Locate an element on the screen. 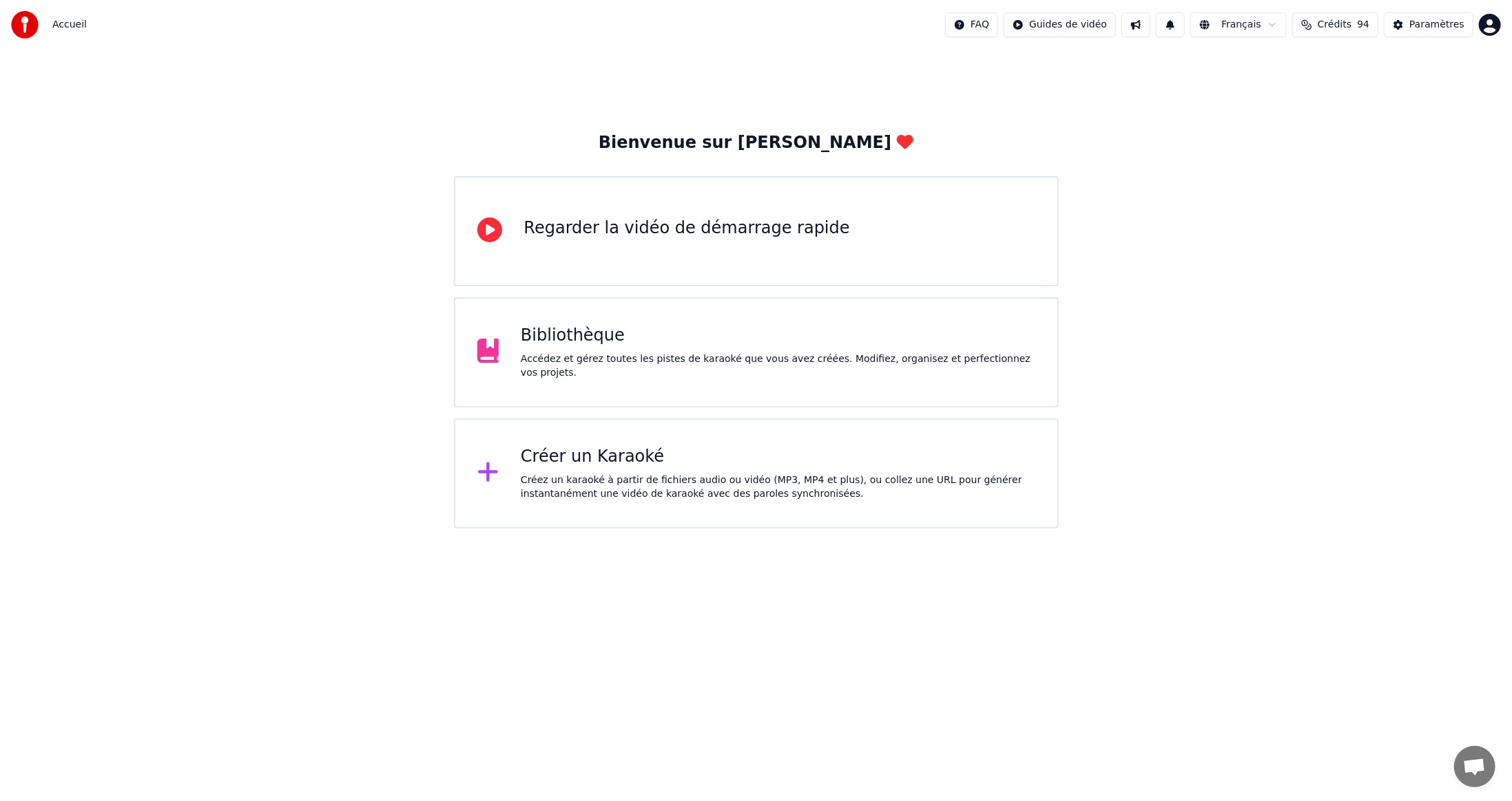 Image resolution: width=1512 pixels, height=801 pixels. div: Accédez et gérez toutes les pistes de karaoké que vous avez créées. Modifiez, organisez et perfec... is located at coordinates (777, 366).